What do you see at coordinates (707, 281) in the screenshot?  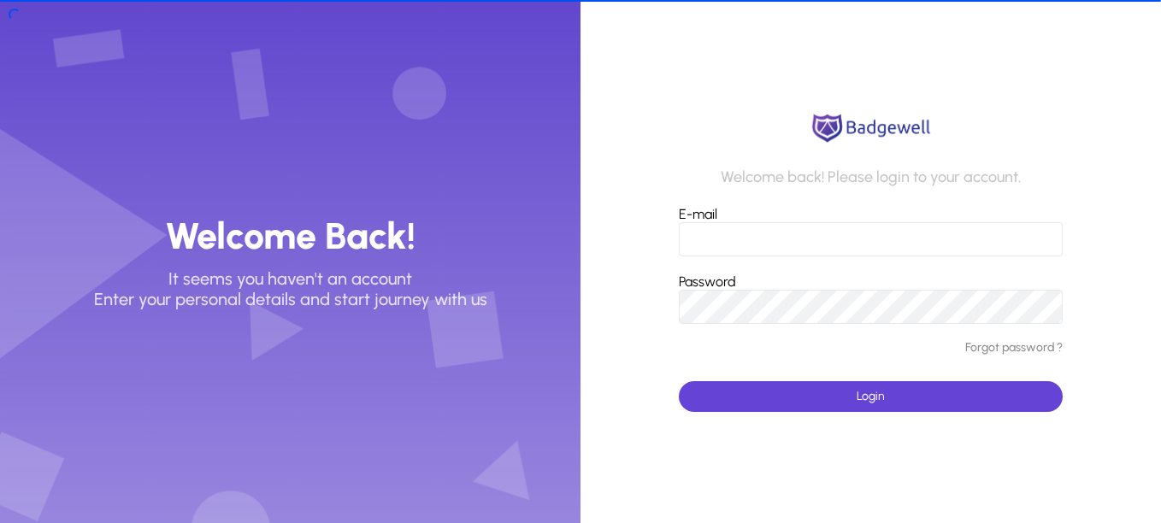 I see `label: Password` at bounding box center [707, 281].